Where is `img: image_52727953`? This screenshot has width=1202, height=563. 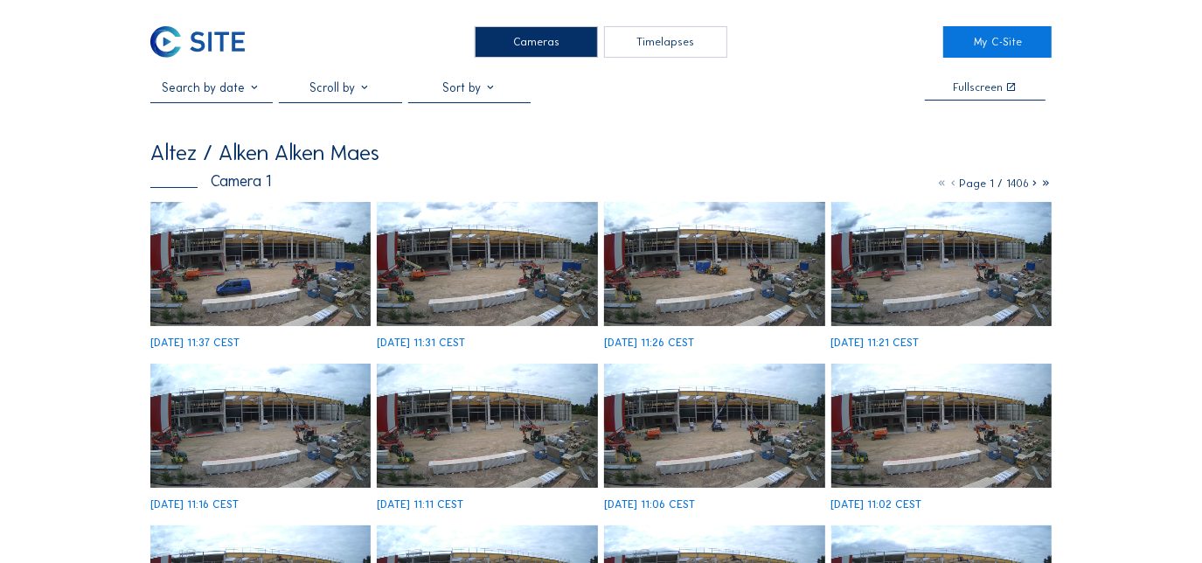
img: image_52727953 is located at coordinates (261, 264).